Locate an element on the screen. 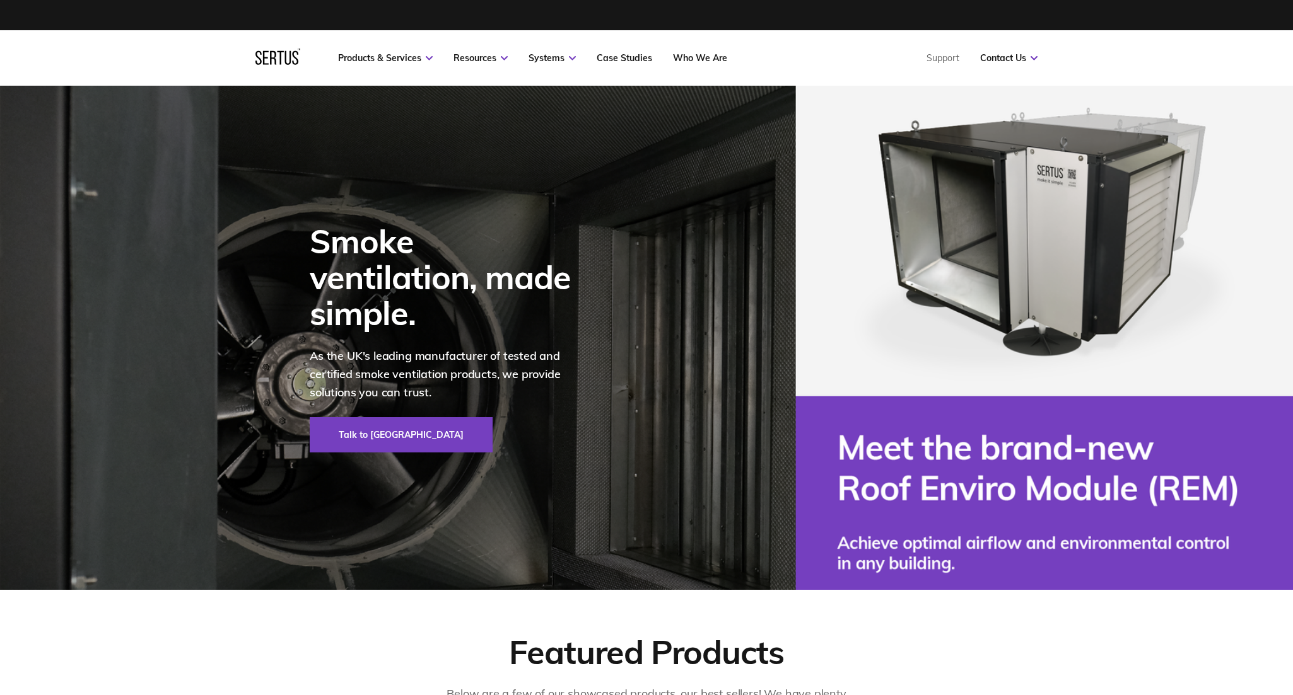  a: Systems is located at coordinates (552, 58).